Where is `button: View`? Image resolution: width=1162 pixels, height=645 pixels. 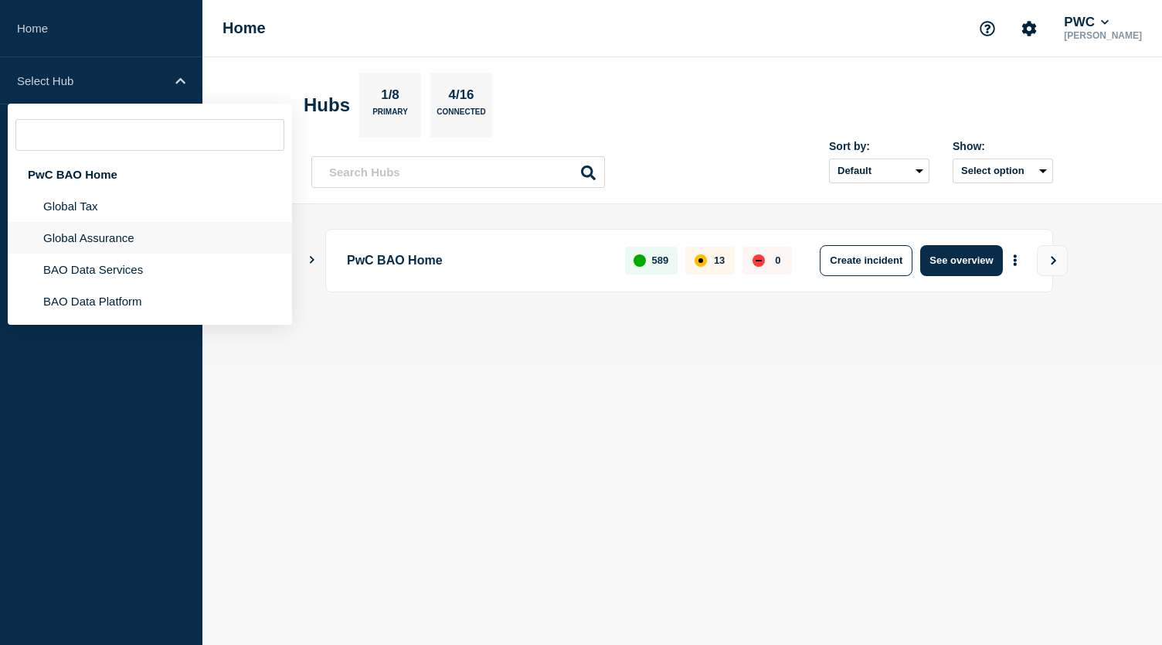 button: View is located at coordinates (1053, 260).